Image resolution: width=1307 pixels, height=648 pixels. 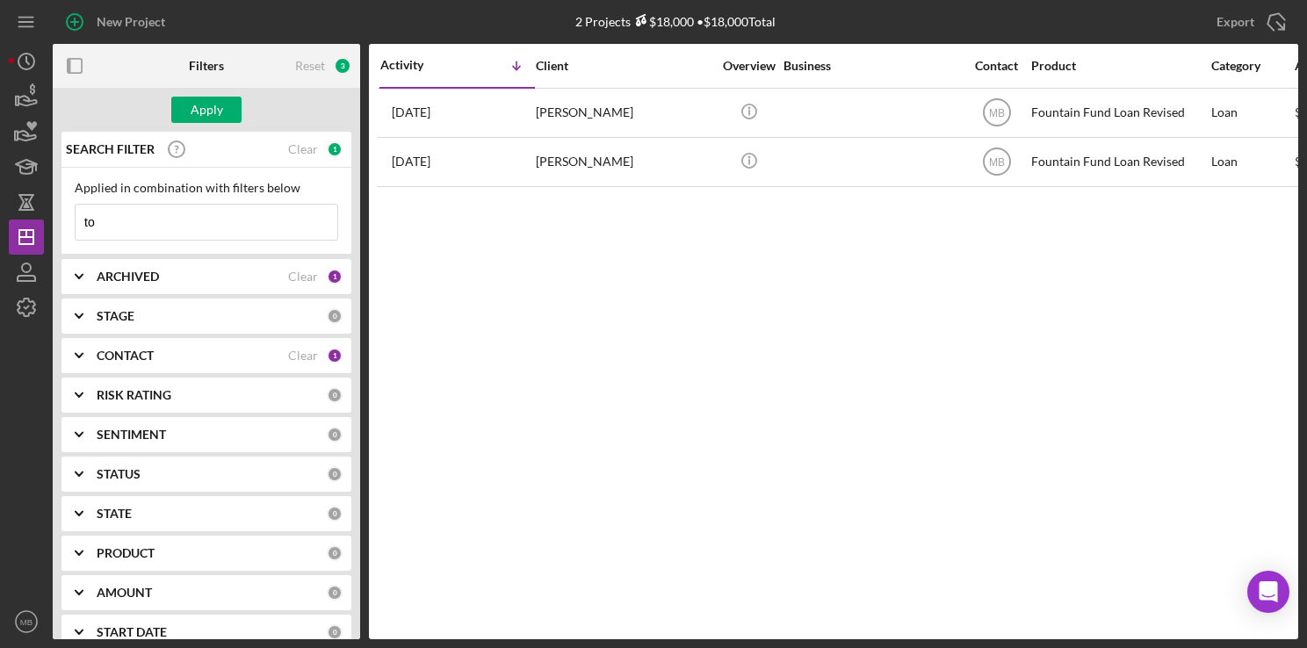 I want to click on div: Reset, so click(x=310, y=66).